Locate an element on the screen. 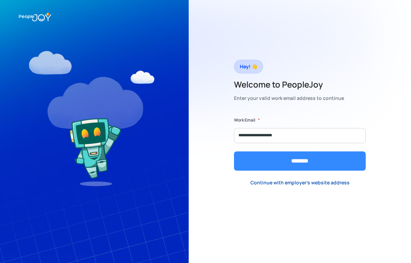 This screenshot has height=263, width=411. a: Continue with employer's website address is located at coordinates (300, 183).